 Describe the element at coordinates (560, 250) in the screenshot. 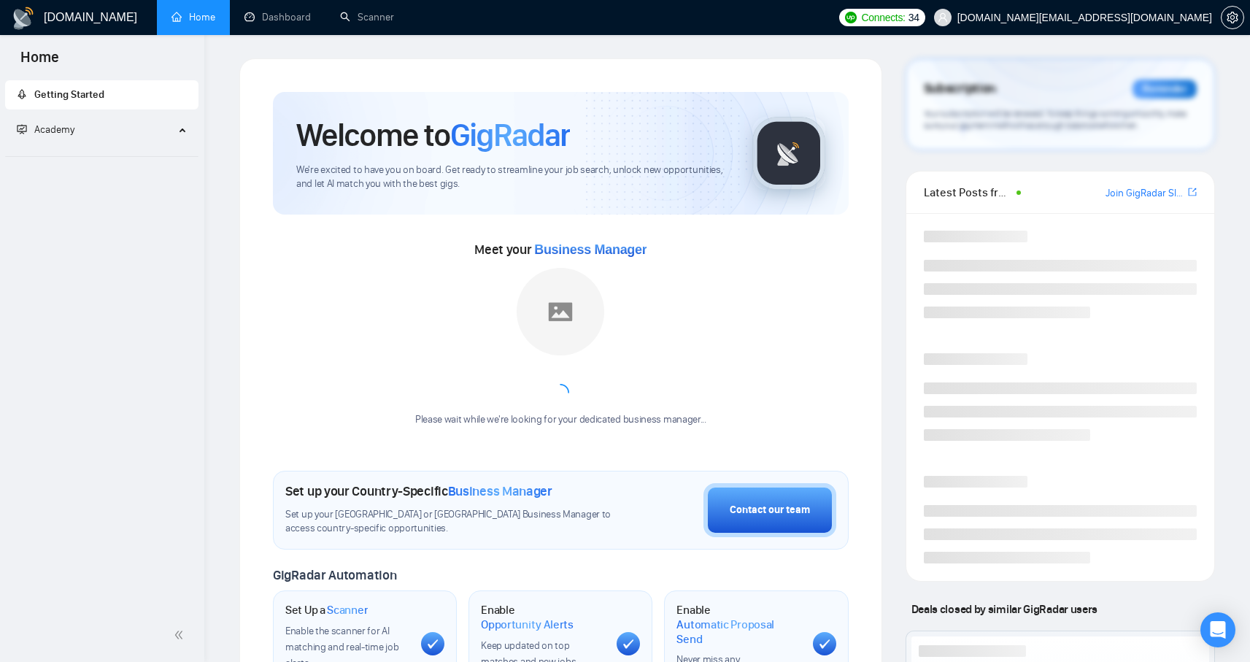

I see `span: Meet your` at that location.